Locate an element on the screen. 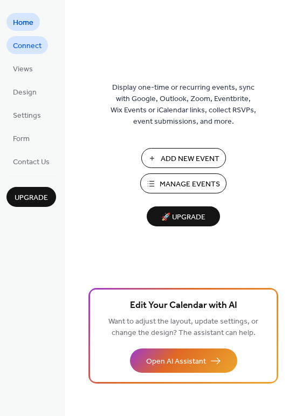  a: Home is located at coordinates (23, 22).